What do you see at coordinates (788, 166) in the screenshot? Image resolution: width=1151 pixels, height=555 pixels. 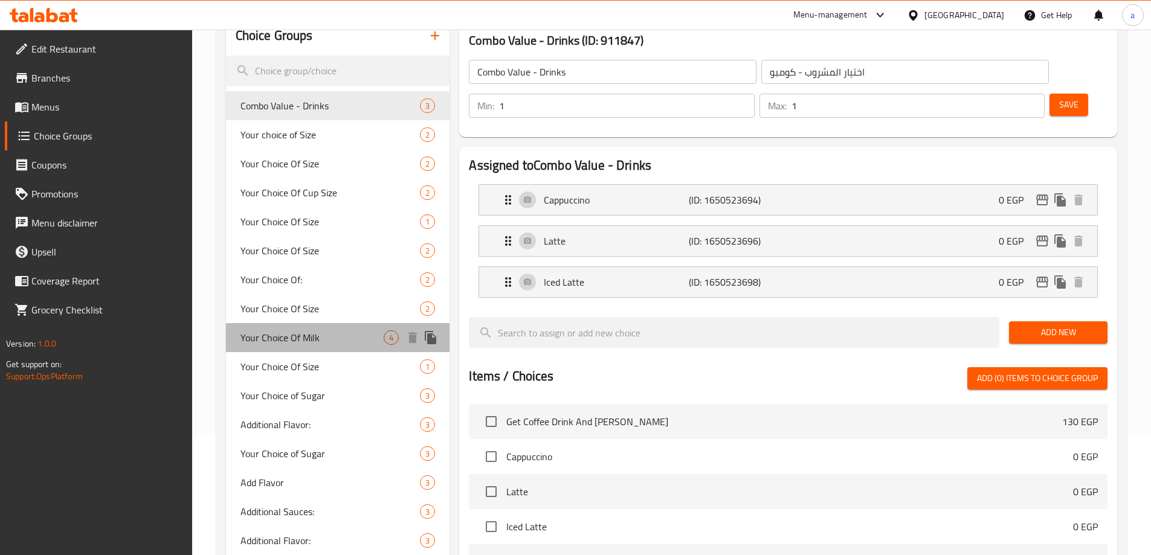 I see `h2: Assigned to Combo Value - Drinks` at bounding box center [788, 166].